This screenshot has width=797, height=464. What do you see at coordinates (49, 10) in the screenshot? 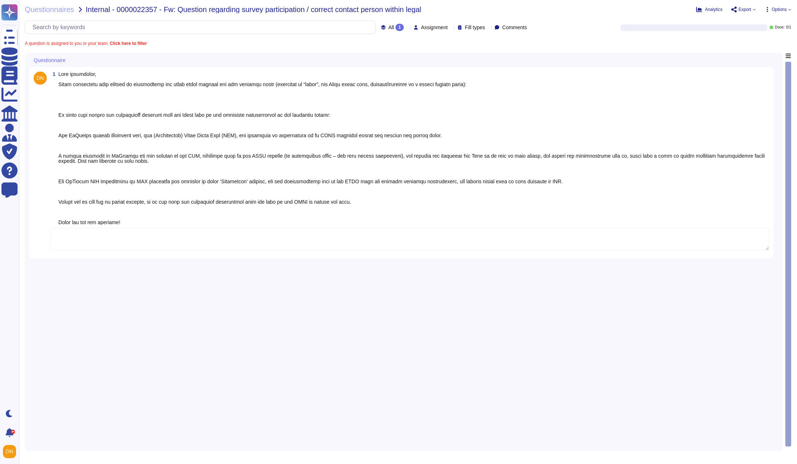
I see `span: Questionnaires` at bounding box center [49, 10].